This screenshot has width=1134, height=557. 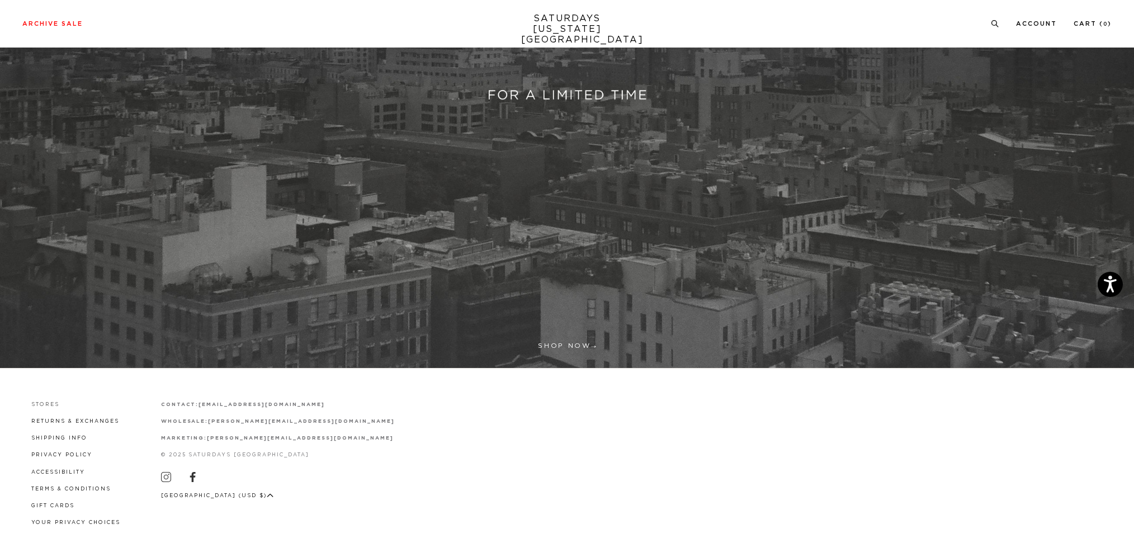 I want to click on a: Your privacy choices, so click(x=75, y=522).